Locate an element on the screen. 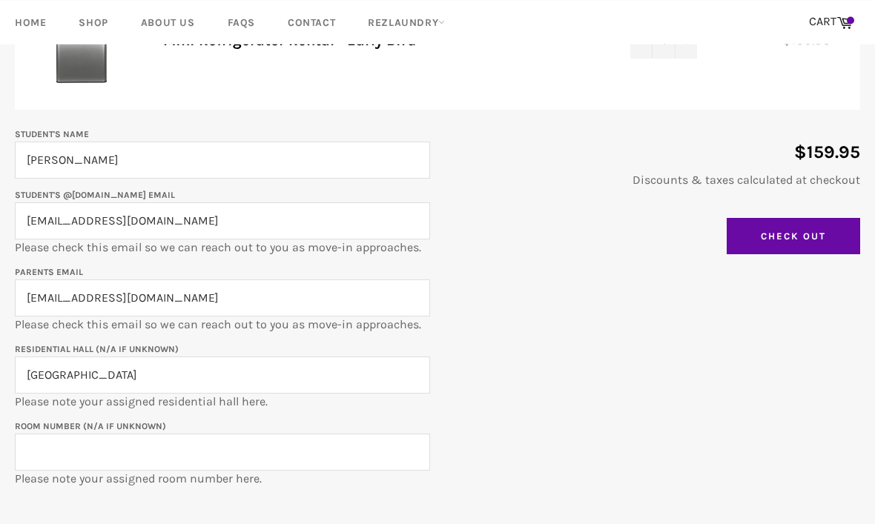 Image resolution: width=875 pixels, height=524 pixels. a: RezLaundry is located at coordinates (406, 22).